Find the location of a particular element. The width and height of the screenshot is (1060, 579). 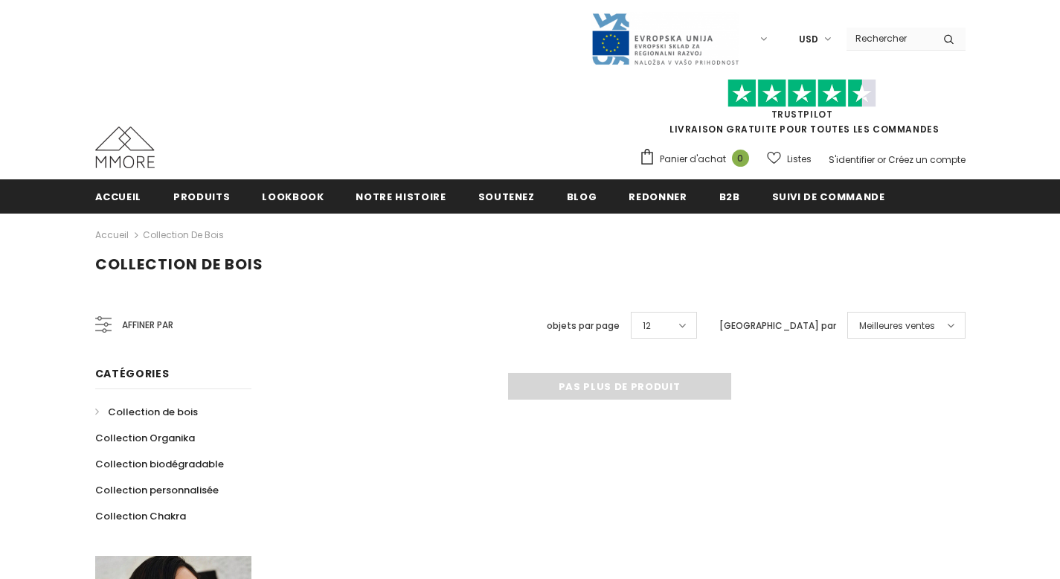

span: Panier d'achat is located at coordinates (692, 159).